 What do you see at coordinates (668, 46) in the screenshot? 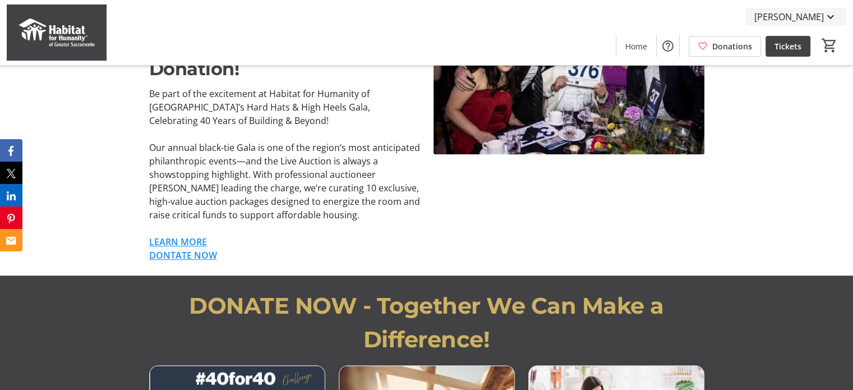
I see `button: Help` at bounding box center [668, 46].